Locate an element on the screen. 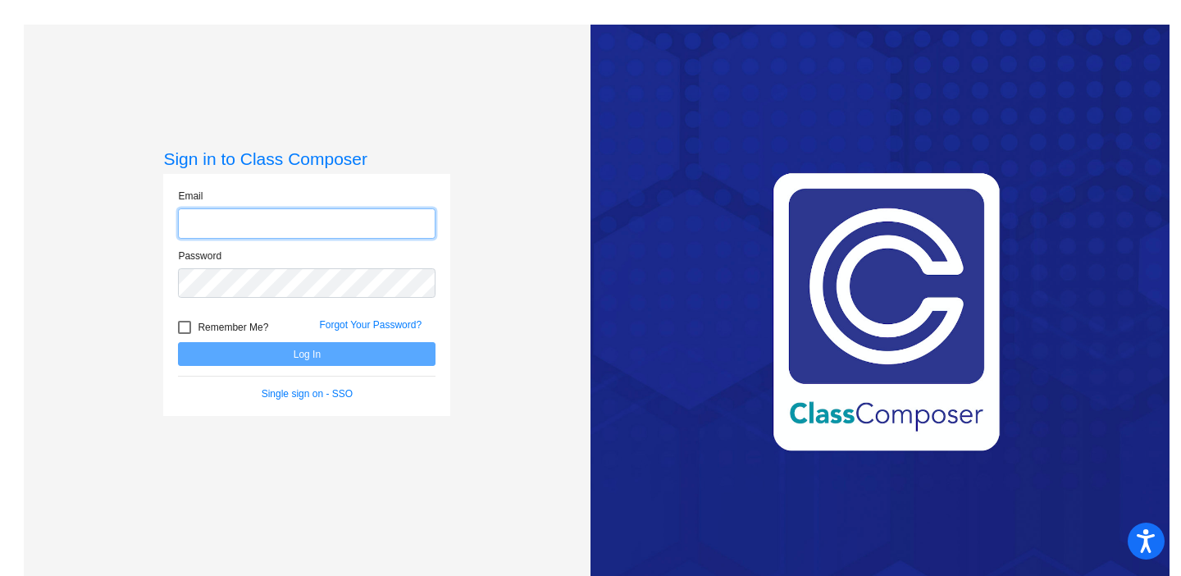 The height and width of the screenshot is (576, 1181). span: Remember Me? is located at coordinates (233, 327).